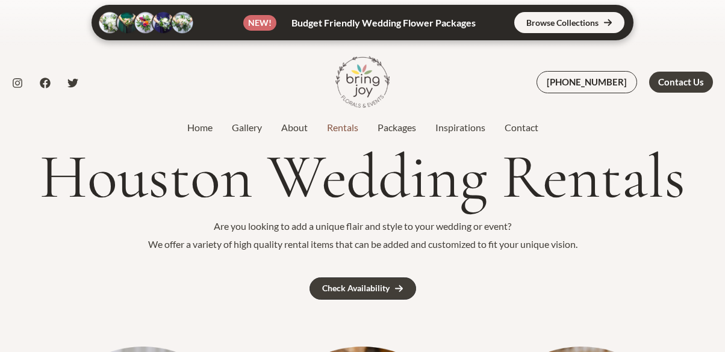 Image resolution: width=725 pixels, height=352 pixels. I want to click on h1: Houston Wedding Rentals, so click(362, 177).